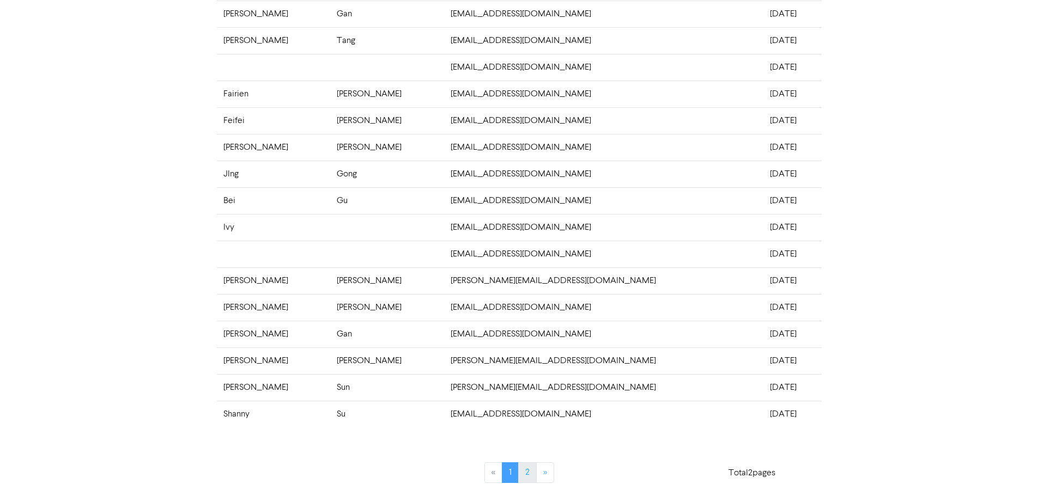 This screenshot has width=1038, height=496. I want to click on td: Ivy, so click(273, 227).